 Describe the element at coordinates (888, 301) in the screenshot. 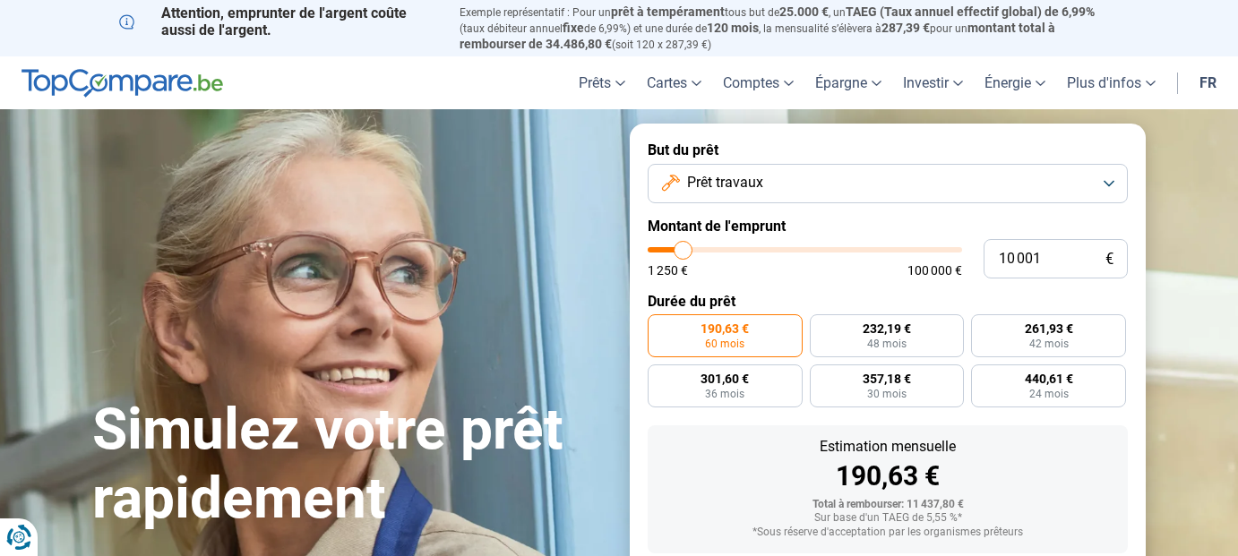

I see `label: Durée du prêt` at that location.